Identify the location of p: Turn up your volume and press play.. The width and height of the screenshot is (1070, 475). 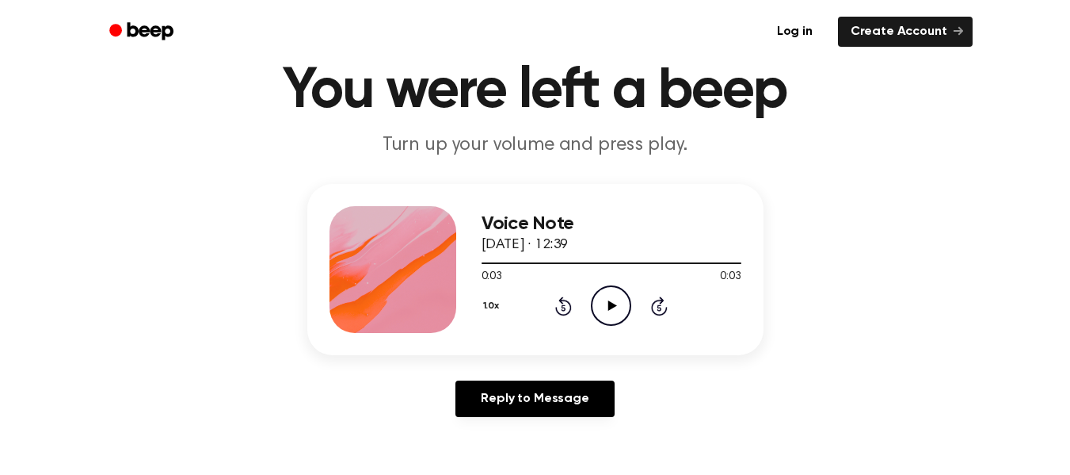
(536, 145).